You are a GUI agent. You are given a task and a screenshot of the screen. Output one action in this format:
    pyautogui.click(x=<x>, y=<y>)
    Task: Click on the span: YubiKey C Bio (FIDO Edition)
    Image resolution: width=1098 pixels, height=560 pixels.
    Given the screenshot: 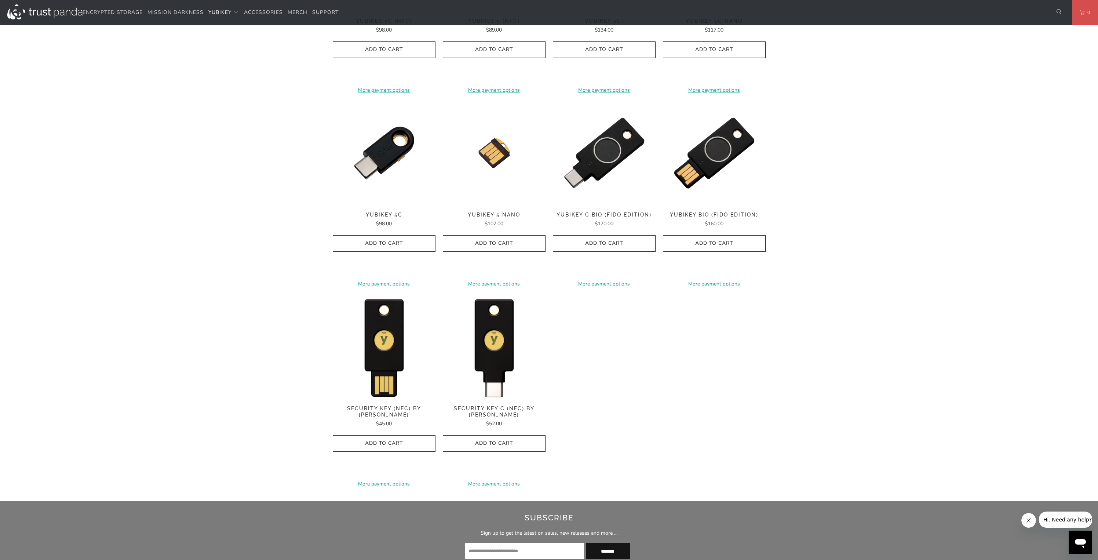 What is the action you would take?
    pyautogui.click(x=604, y=215)
    